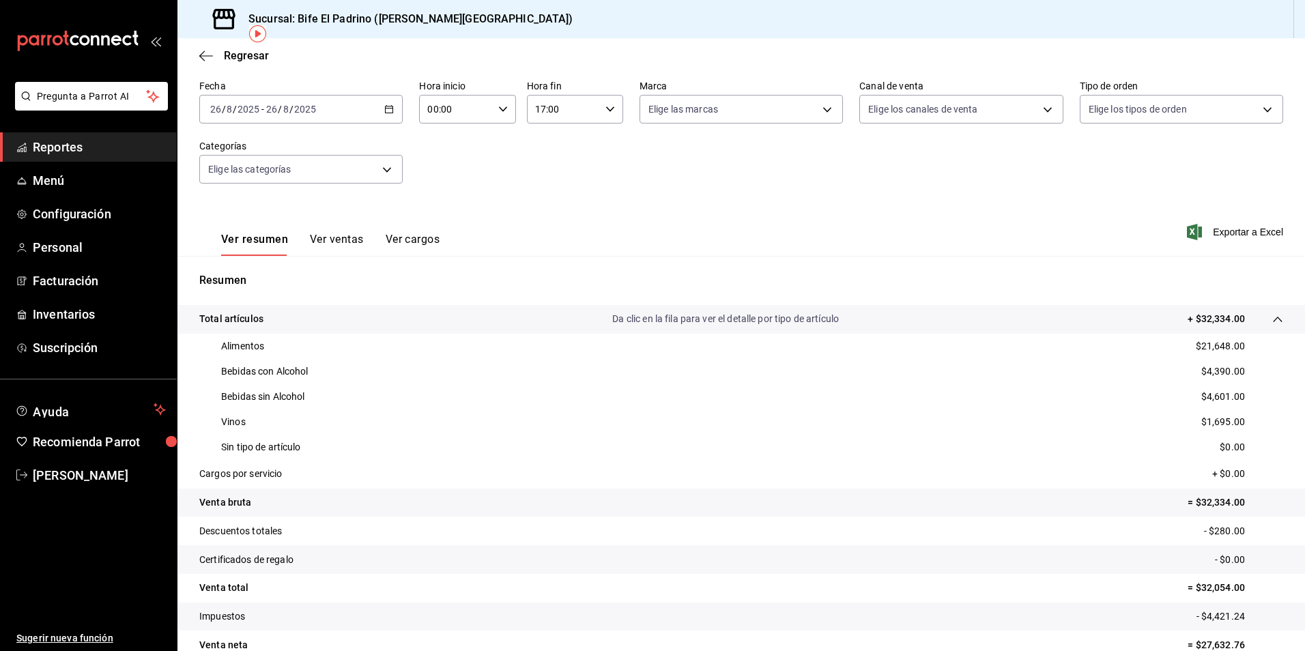 The image size is (1305, 651). What do you see at coordinates (99, 442) in the screenshot?
I see `span: Recomienda Parrot` at bounding box center [99, 442].